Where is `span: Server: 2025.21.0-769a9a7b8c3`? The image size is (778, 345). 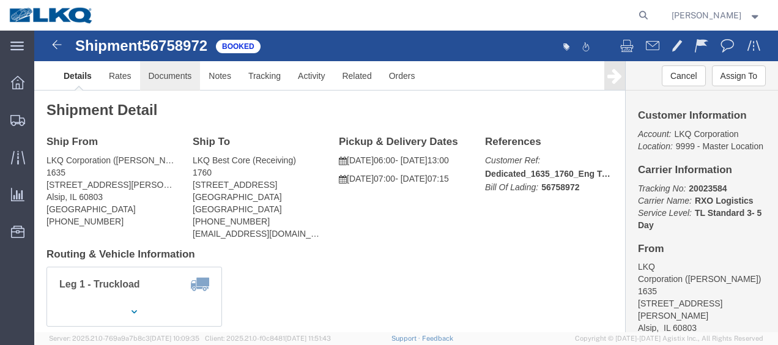 span: Server: 2025.21.0-769a9a7b8c3 is located at coordinates (124, 338).